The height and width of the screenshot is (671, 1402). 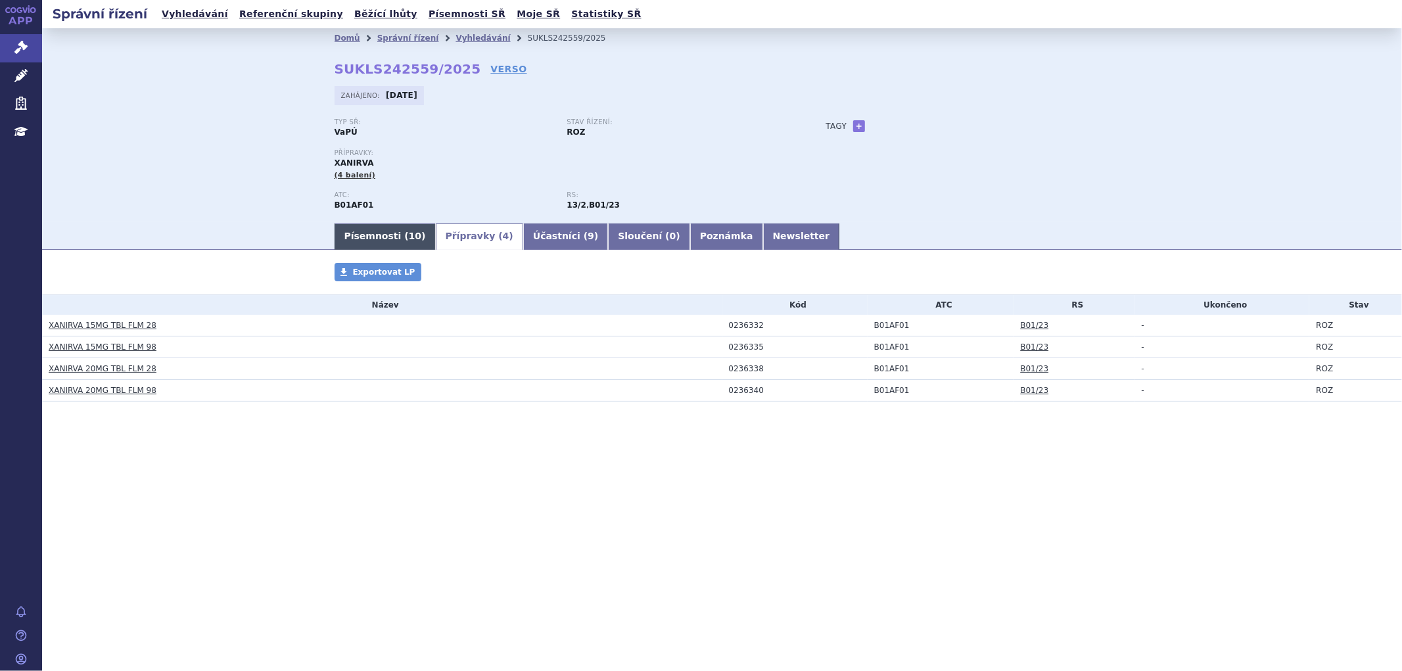 I want to click on span: (4 balení), so click(x=355, y=175).